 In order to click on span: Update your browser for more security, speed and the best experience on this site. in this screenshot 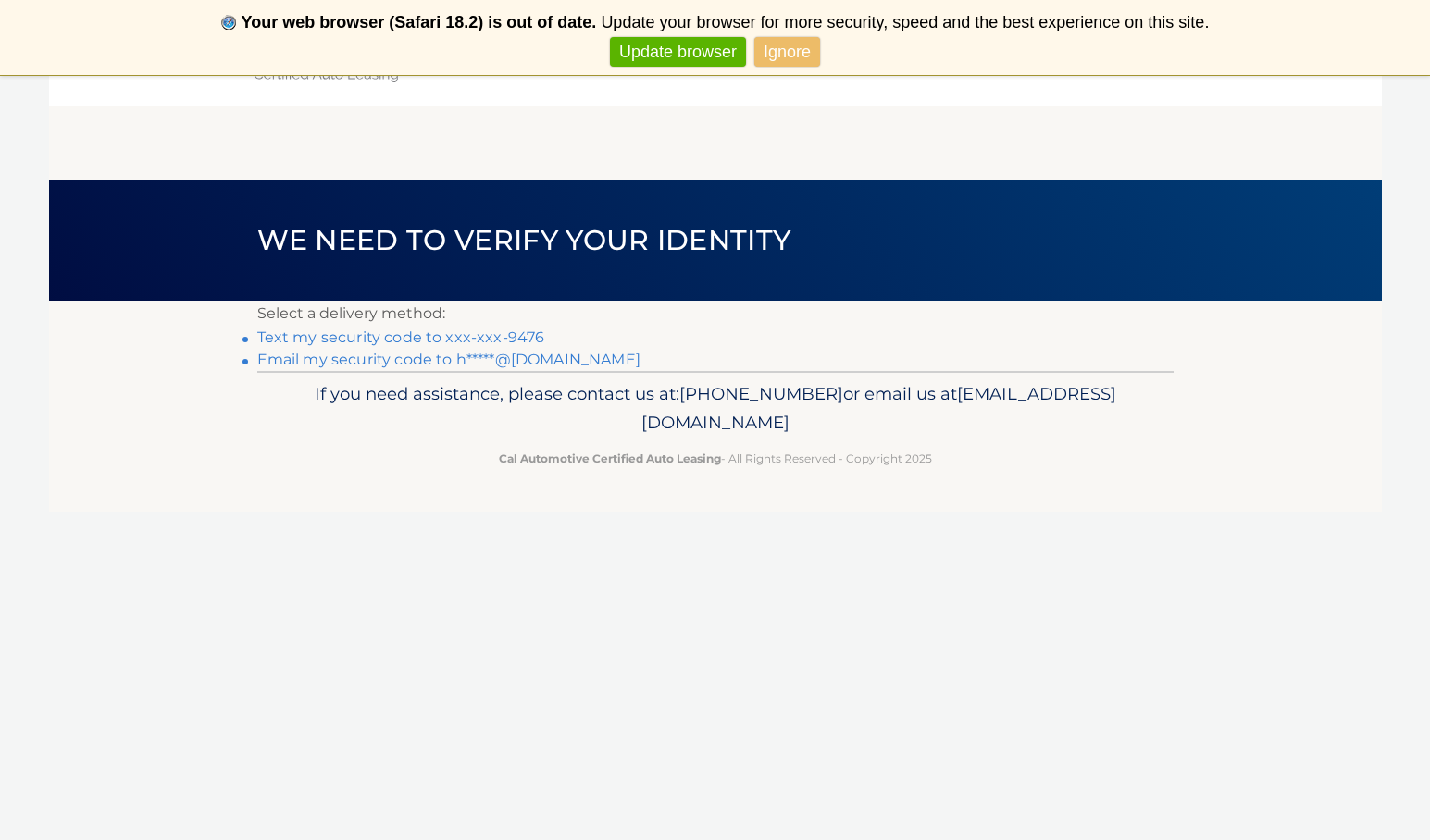, I will do `click(905, 22)`.